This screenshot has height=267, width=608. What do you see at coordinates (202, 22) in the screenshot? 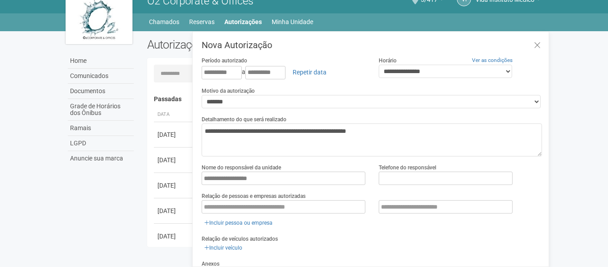
I see `a: Reservas` at bounding box center [202, 22].